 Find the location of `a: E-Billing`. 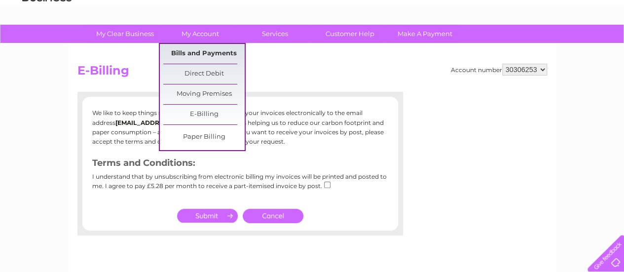

a: E-Billing is located at coordinates (204, 114).